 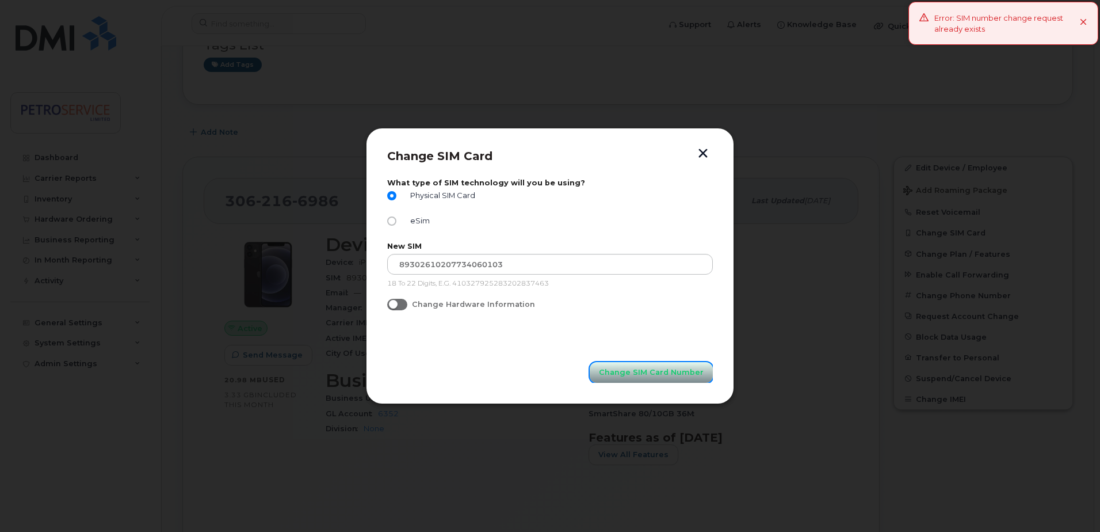 What do you see at coordinates (440, 156) in the screenshot?
I see `span: Change SIM Card` at bounding box center [440, 156].